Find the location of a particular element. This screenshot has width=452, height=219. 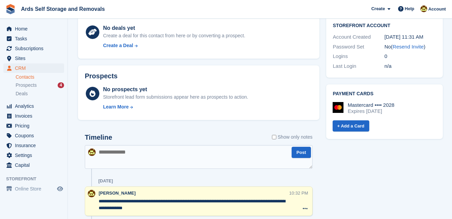

span: Capital is located at coordinates (35, 165).